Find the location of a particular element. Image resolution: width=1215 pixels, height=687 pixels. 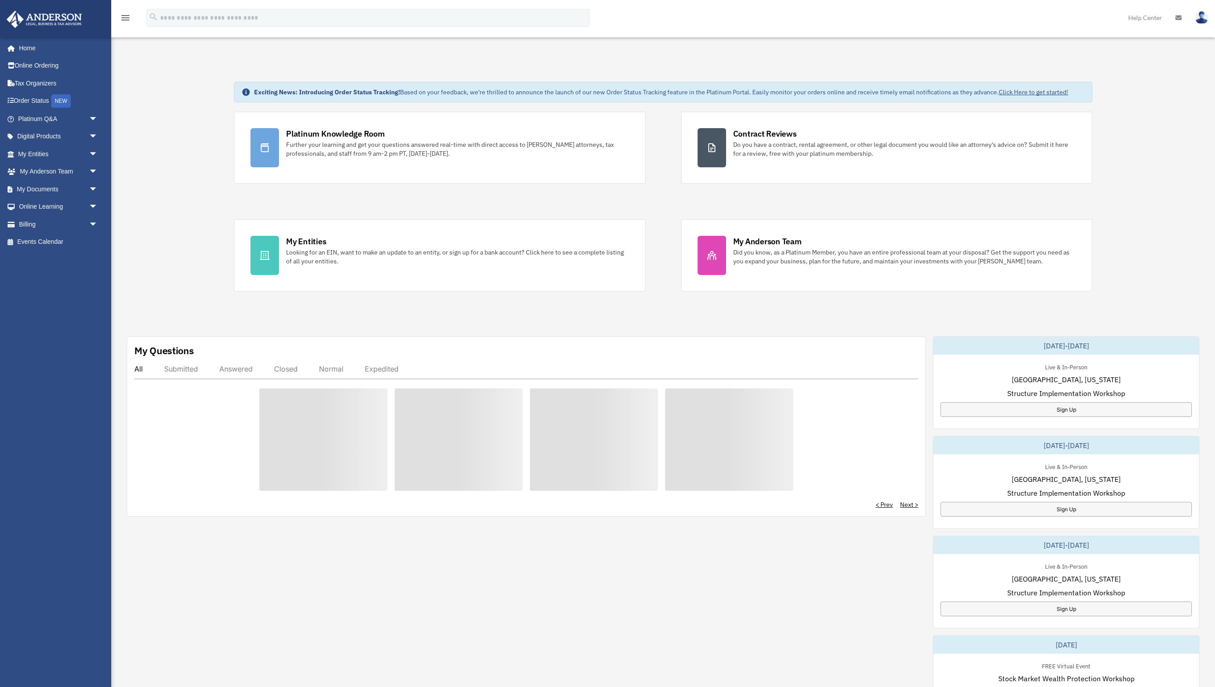

a: Digital Productsarrow_drop_down is located at coordinates (59, 137).